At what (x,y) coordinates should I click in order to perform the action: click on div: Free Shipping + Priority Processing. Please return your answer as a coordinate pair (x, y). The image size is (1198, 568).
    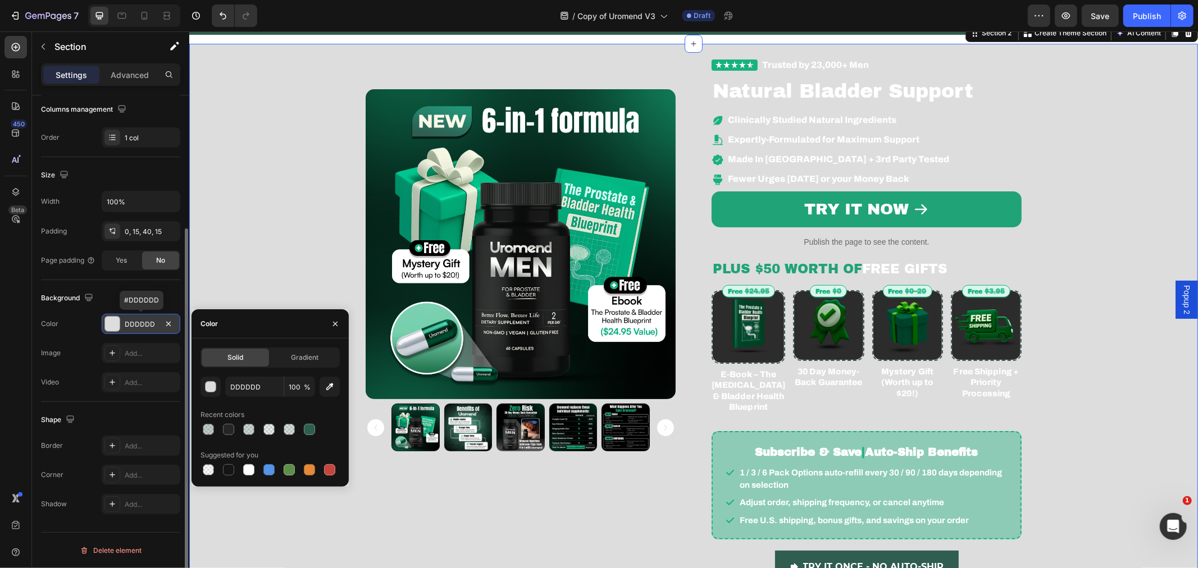
    Looking at the image, I should click on (797, 352).